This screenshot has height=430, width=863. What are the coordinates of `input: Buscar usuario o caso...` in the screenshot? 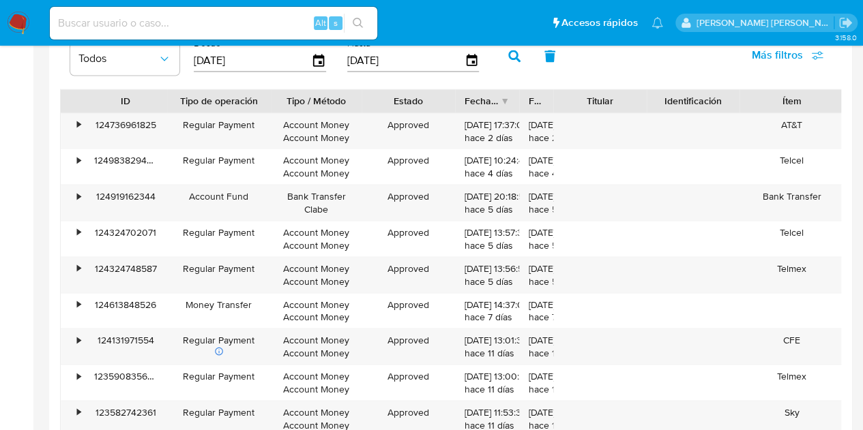 It's located at (214, 23).